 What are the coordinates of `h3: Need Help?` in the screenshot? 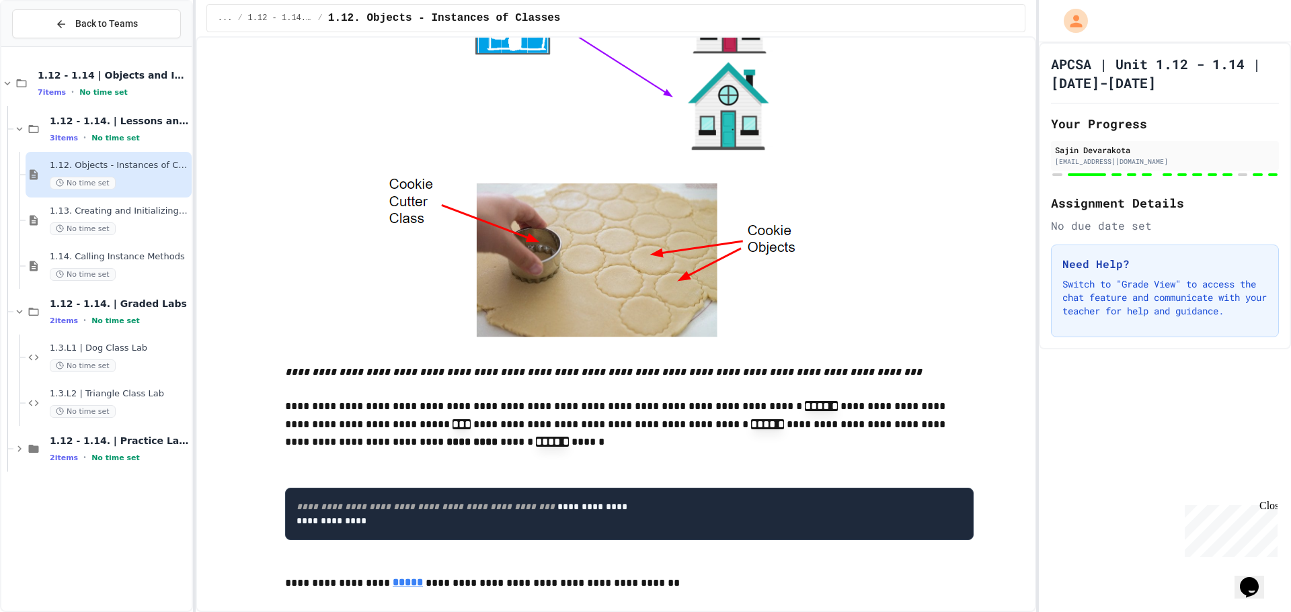 It's located at (1164, 264).